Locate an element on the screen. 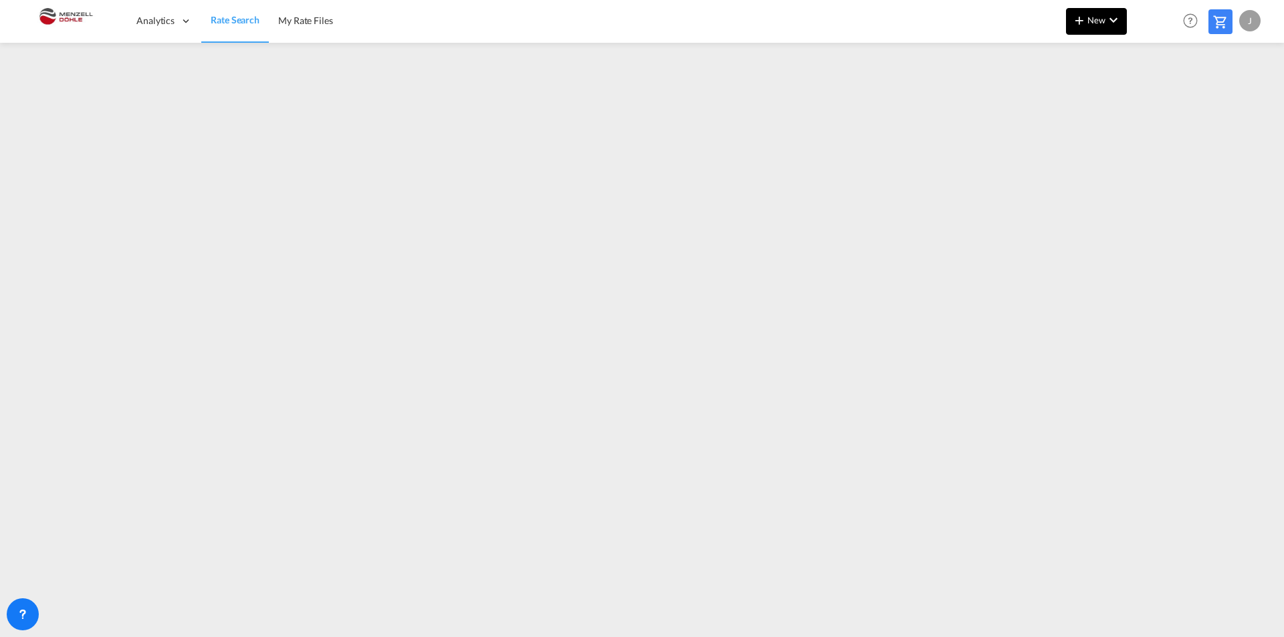  span: My Rate Files is located at coordinates (306, 20).